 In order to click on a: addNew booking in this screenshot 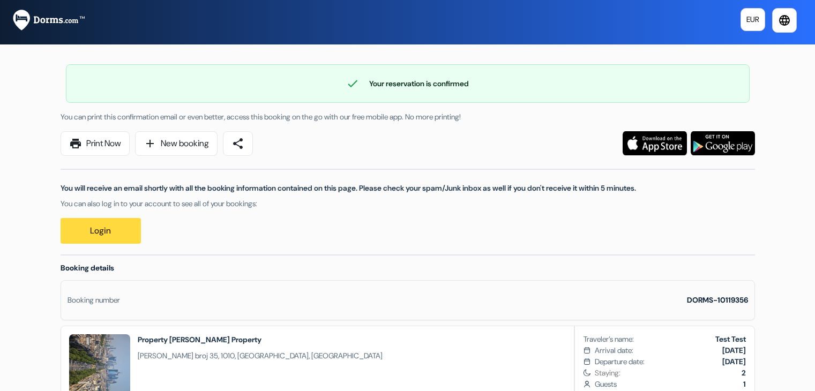, I will do `click(176, 144)`.